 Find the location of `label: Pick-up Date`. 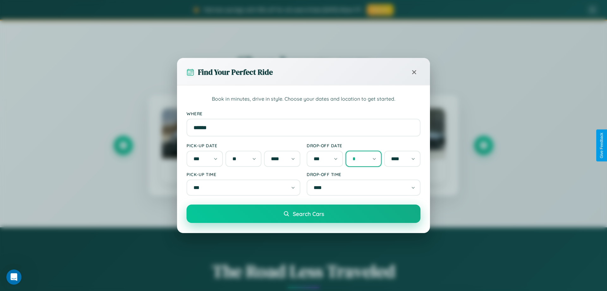

label: Pick-up Date is located at coordinates (243, 145).